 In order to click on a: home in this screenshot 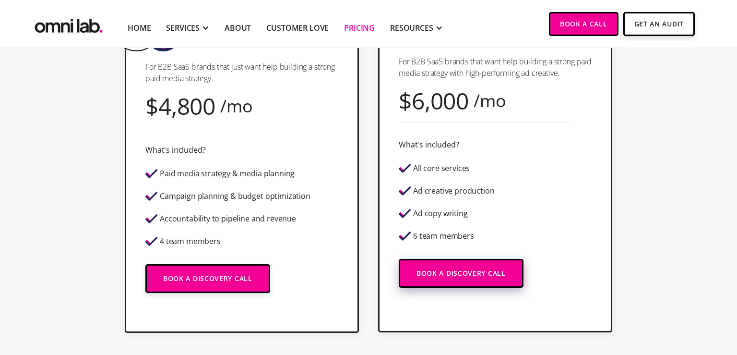, I will do `click(69, 24)`.